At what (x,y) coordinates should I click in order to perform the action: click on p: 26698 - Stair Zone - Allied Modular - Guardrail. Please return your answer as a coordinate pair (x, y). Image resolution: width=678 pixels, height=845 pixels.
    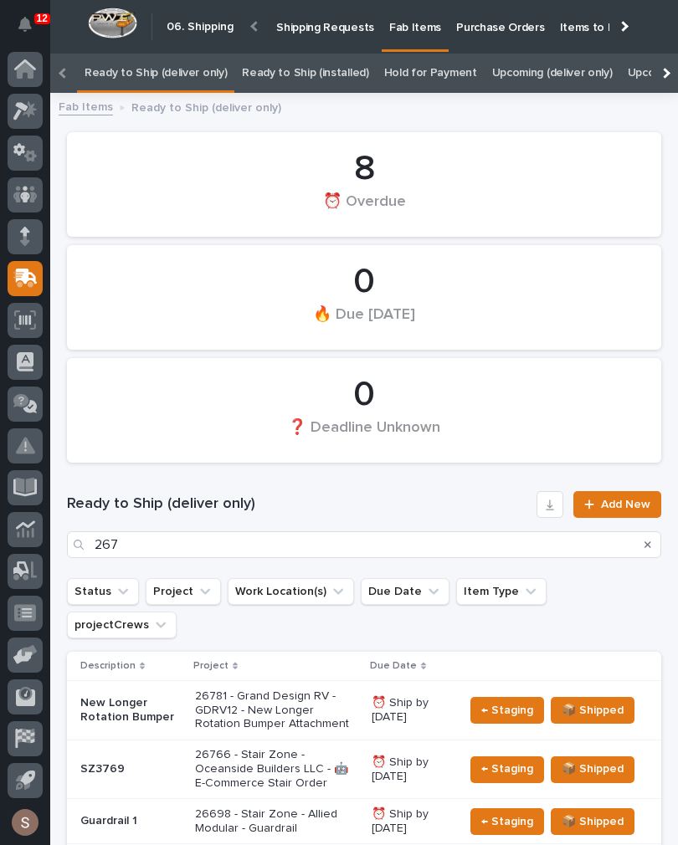
    Looking at the image, I should click on (276, 822).